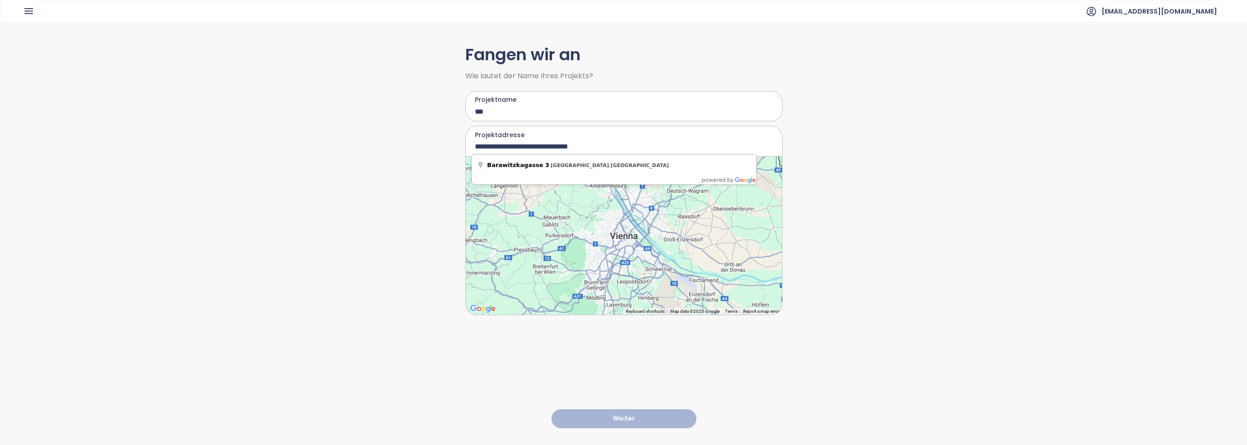 The width and height of the screenshot is (1247, 445). What do you see at coordinates (483, 309) in the screenshot?
I see `img: Google` at bounding box center [483, 309].